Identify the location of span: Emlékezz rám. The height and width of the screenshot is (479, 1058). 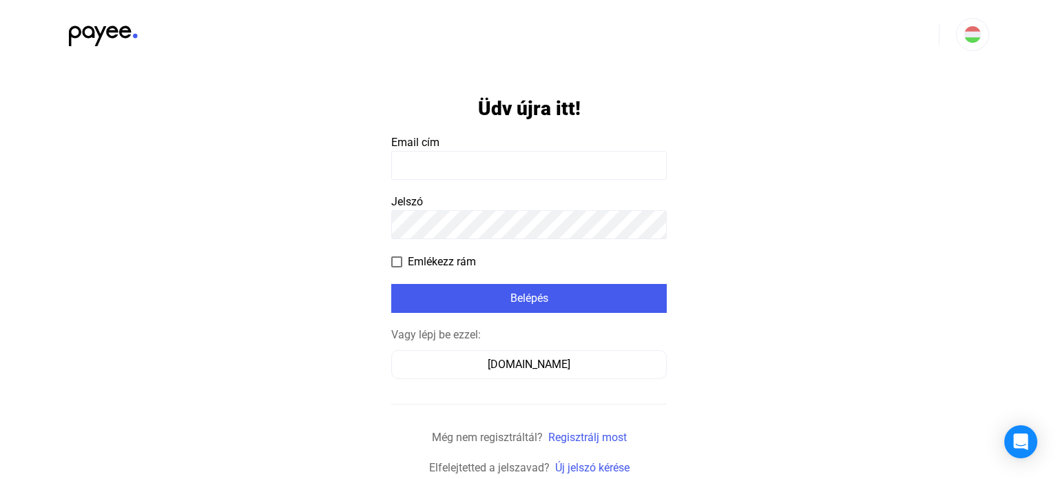
(442, 262).